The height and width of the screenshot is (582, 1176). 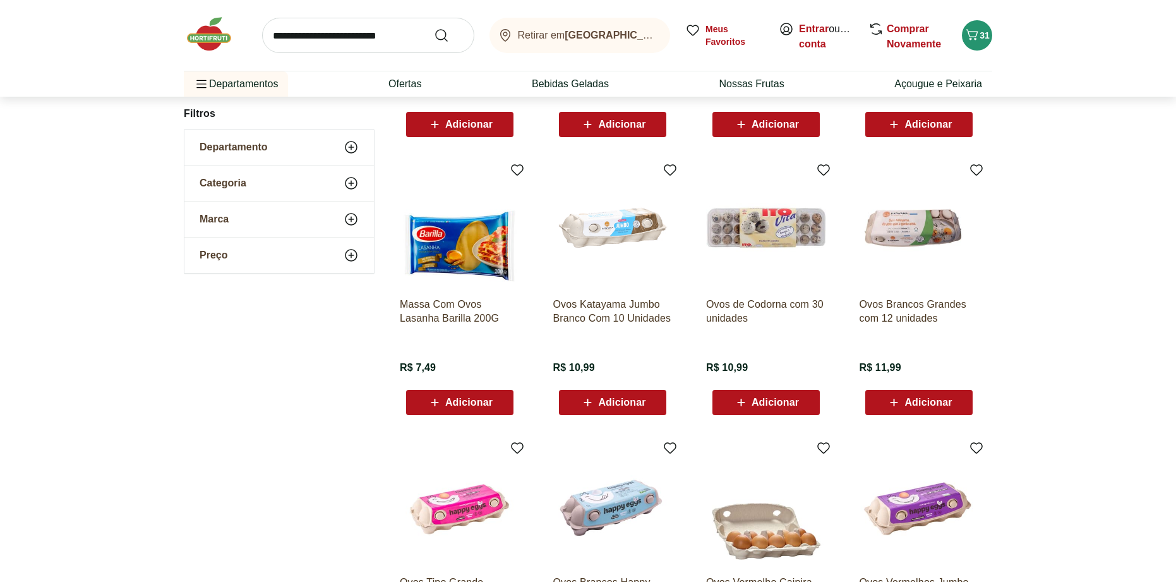 I want to click on a: Ovos Katayama Jumbo Branco Com 10 Unidades, so click(x=612, y=311).